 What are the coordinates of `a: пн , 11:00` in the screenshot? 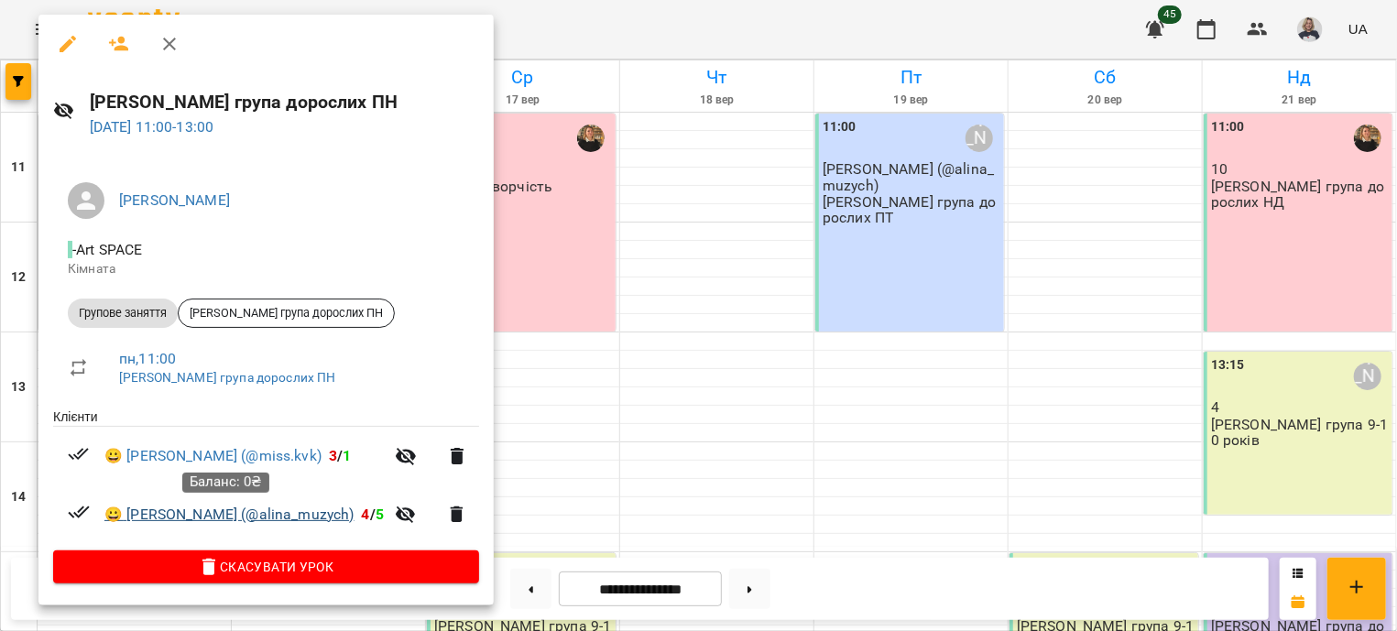 It's located at (148, 358).